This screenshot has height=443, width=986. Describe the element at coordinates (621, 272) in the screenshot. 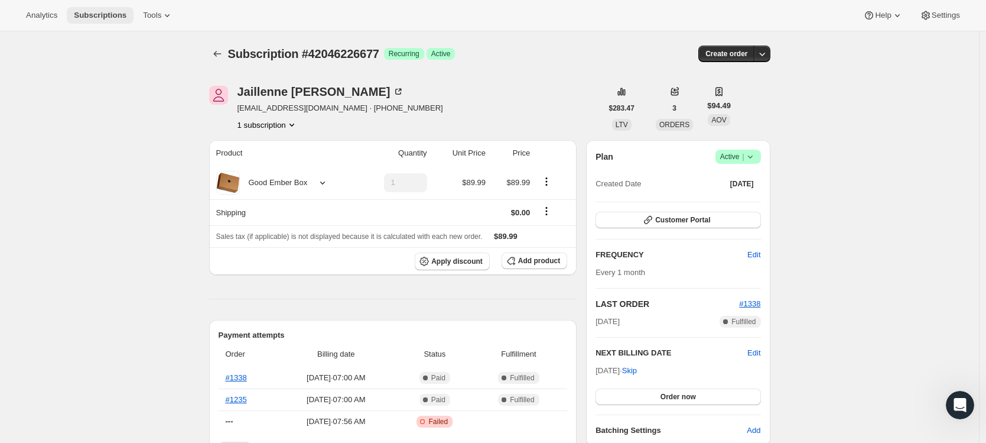

I see `span: Every 1 month` at that location.